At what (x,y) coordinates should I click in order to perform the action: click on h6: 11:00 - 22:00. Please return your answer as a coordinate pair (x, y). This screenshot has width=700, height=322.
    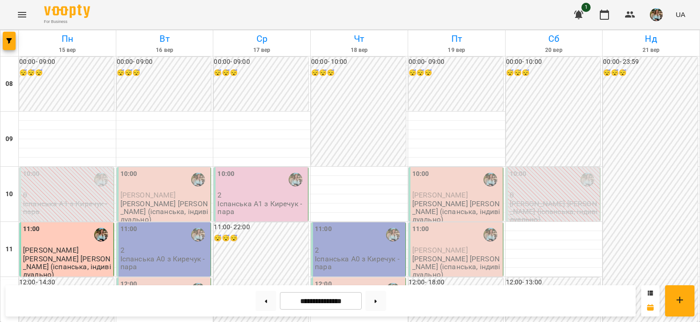
    Looking at the image, I should click on (261, 227).